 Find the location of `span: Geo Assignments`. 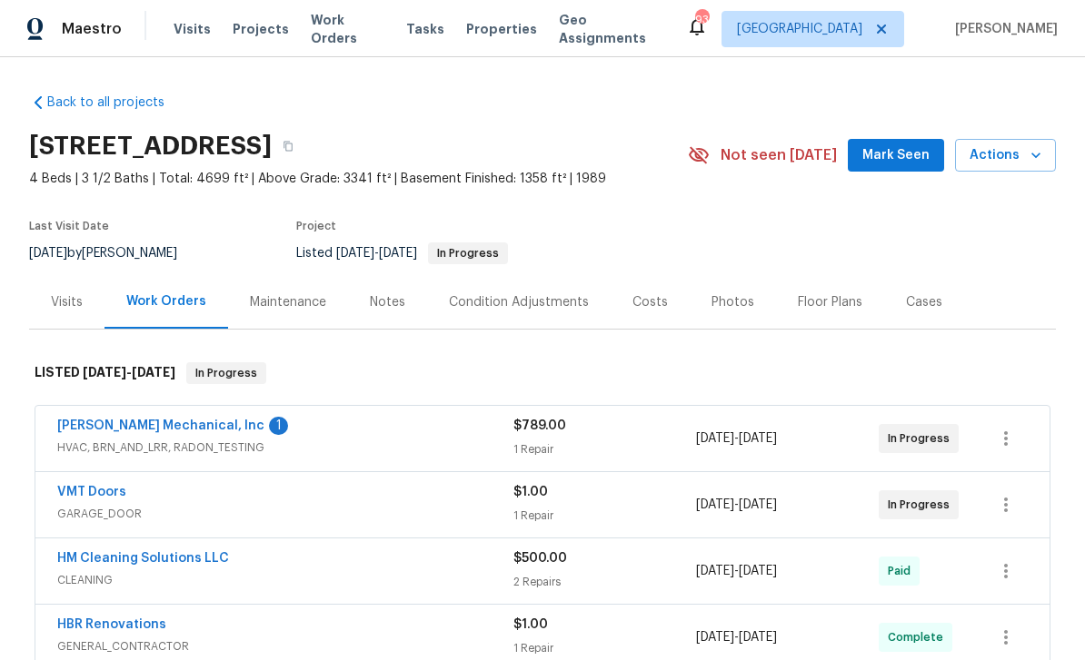

span: Geo Assignments is located at coordinates (611, 29).